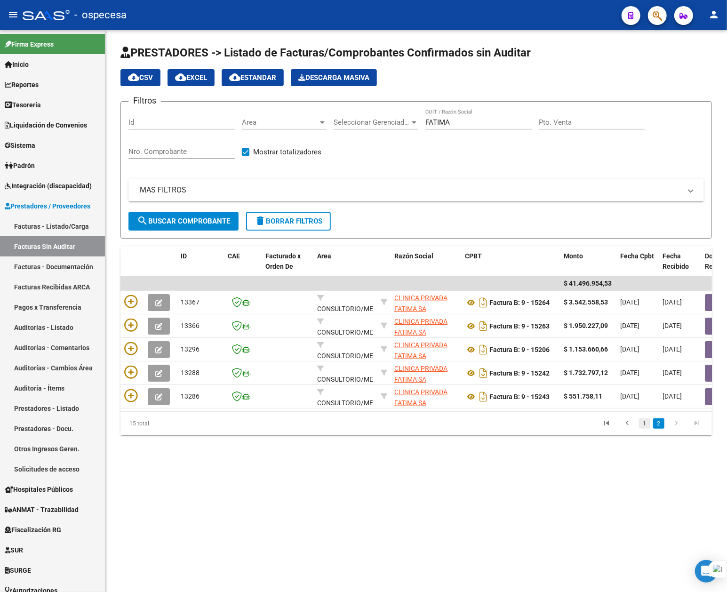  Describe the element at coordinates (586, 325) in the screenshot. I see `strong: $ 1.950.227,09` at that location.